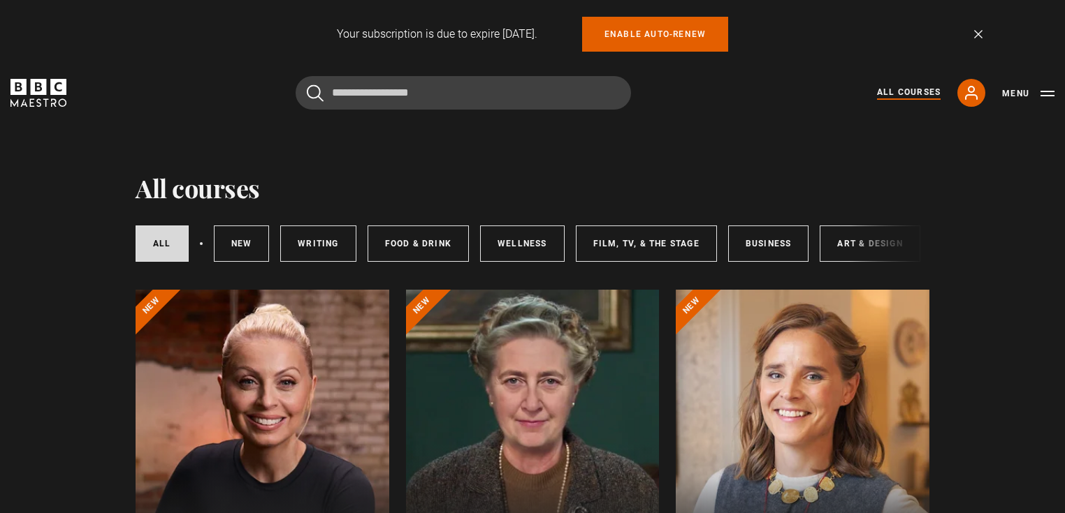 The image size is (1065, 513). What do you see at coordinates (646, 244) in the screenshot?
I see `a: Film, TV, & The Stage` at bounding box center [646, 244].